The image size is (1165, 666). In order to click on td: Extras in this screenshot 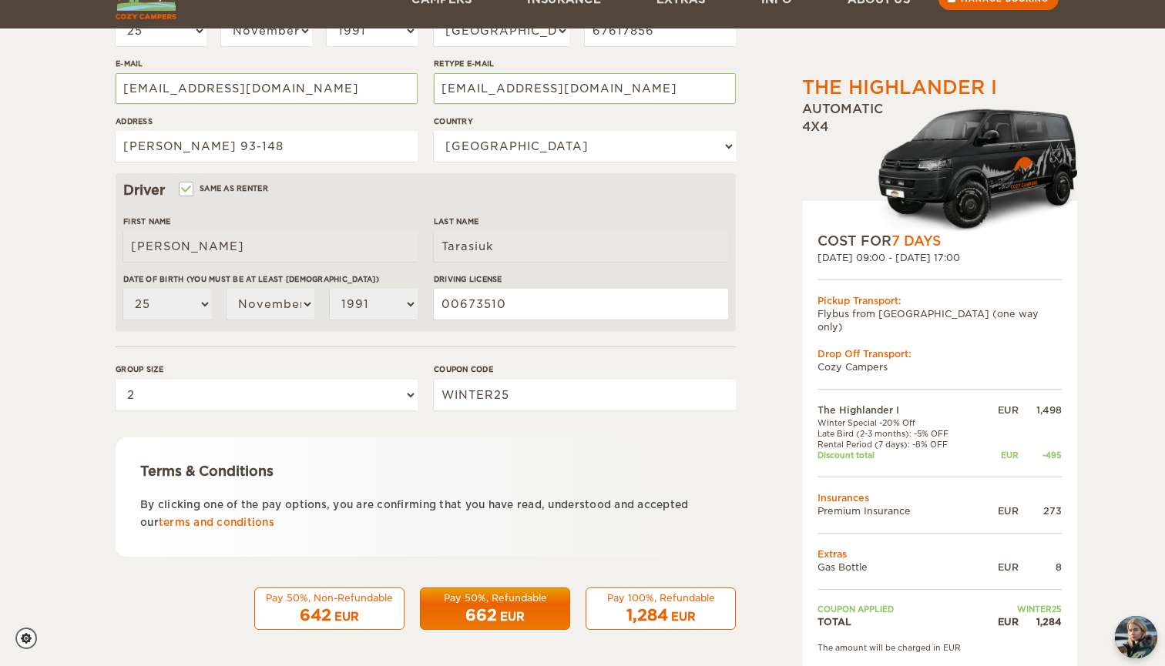, I will do `click(939, 554)`.